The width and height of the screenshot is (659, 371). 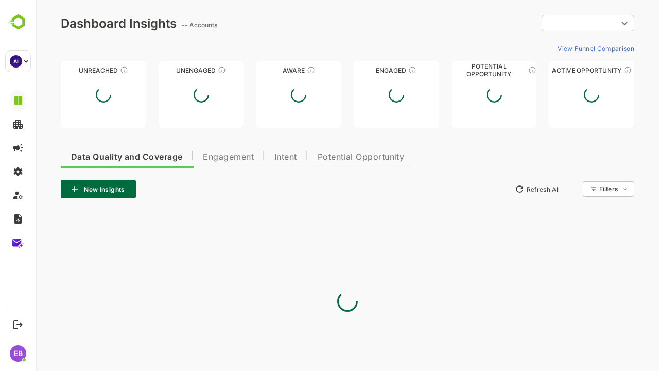 What do you see at coordinates (88, 70) in the screenshot?
I see `div: These accounts have not been engaged with for a defined time period` at bounding box center [88, 70].